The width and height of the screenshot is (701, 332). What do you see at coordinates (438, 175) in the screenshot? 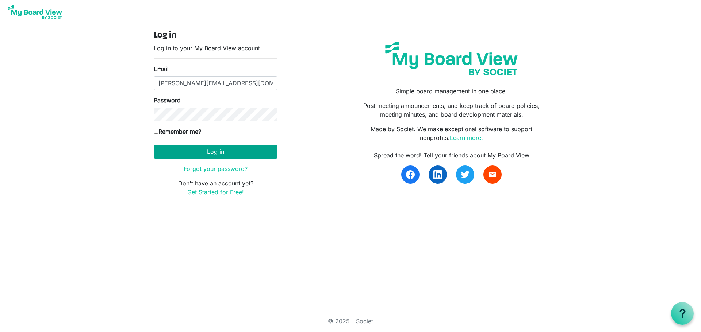
I see `img: linkedin.svg` at bounding box center [438, 175].